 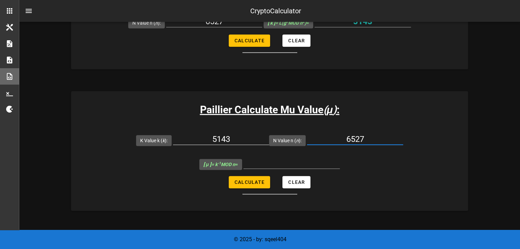 I want to click on h3: Paillier Calculate Mu Value :, so click(x=269, y=110).